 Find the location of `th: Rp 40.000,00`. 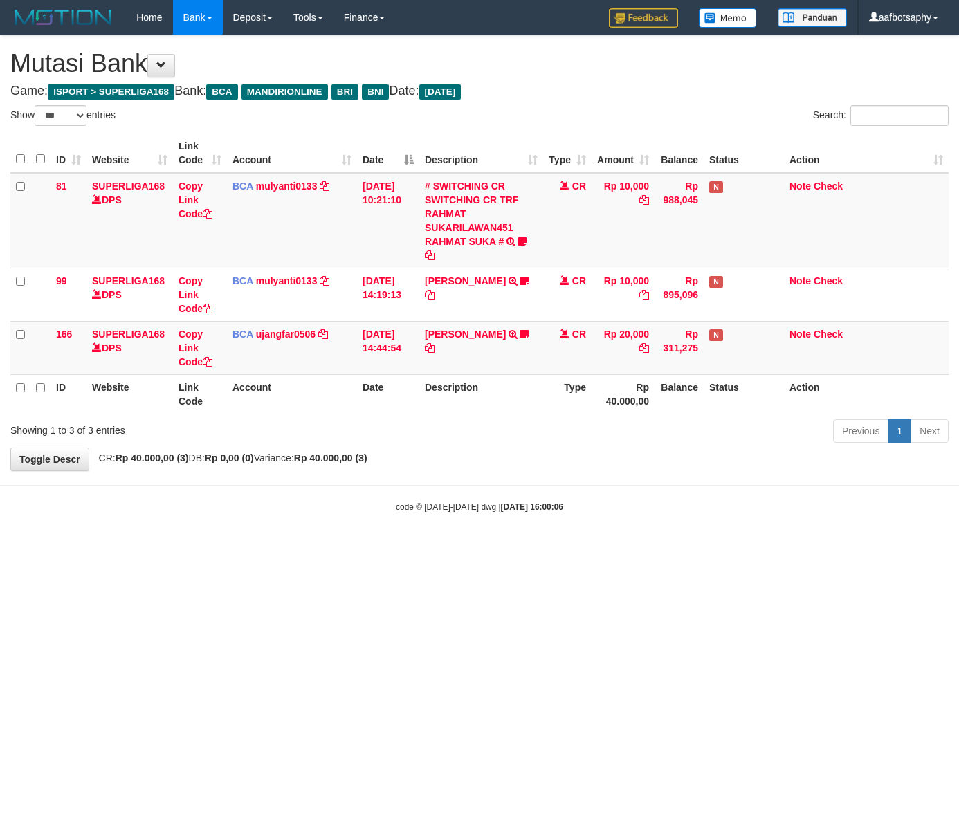

th: Rp 40.000,00 is located at coordinates (622, 394).